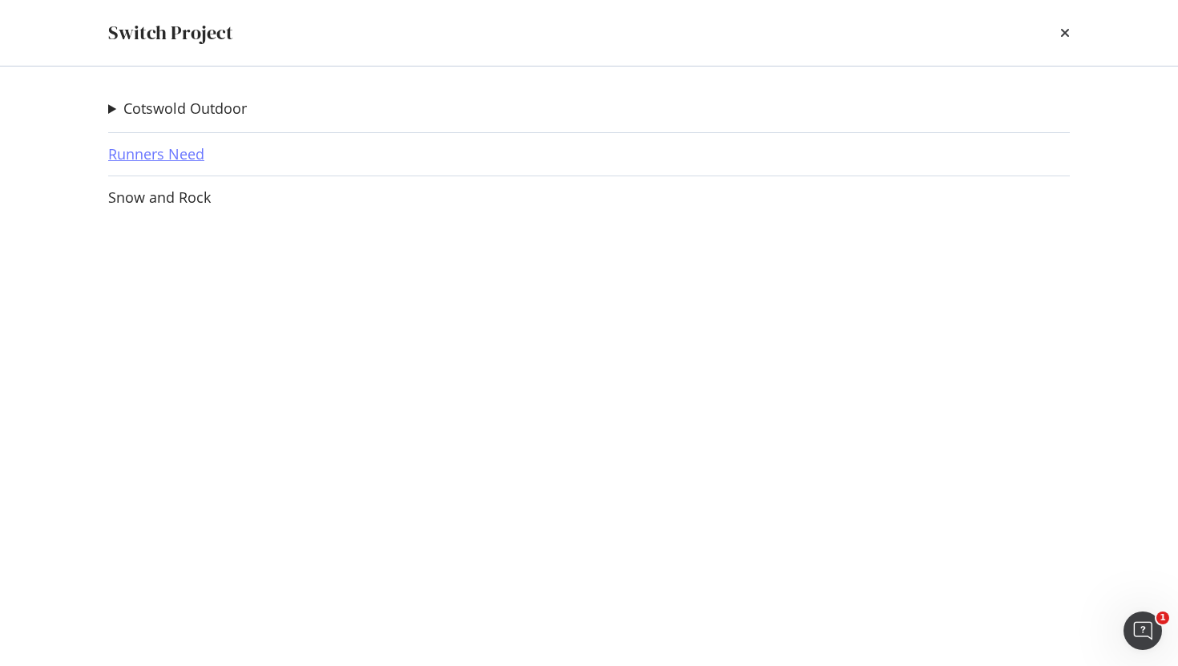  What do you see at coordinates (156, 154) in the screenshot?
I see `a: Runners Need` at bounding box center [156, 154].